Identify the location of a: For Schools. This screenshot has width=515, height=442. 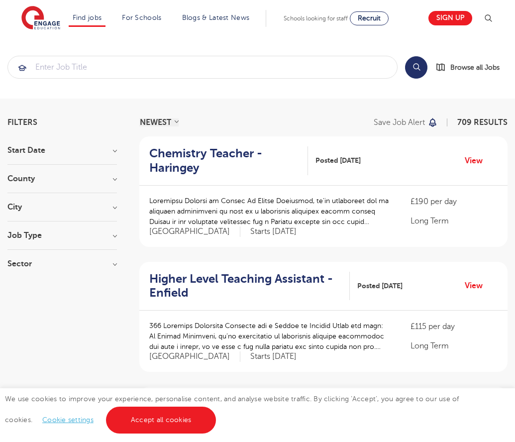
(141, 17).